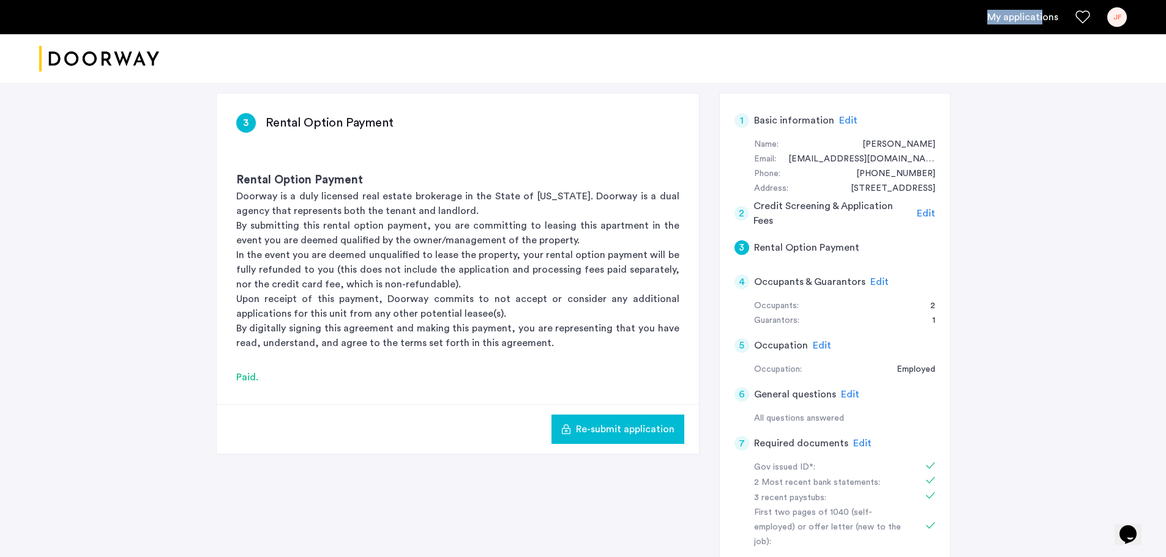 The height and width of the screenshot is (557, 1166). What do you see at coordinates (742, 444) in the screenshot?
I see `div: 7` at bounding box center [742, 444].